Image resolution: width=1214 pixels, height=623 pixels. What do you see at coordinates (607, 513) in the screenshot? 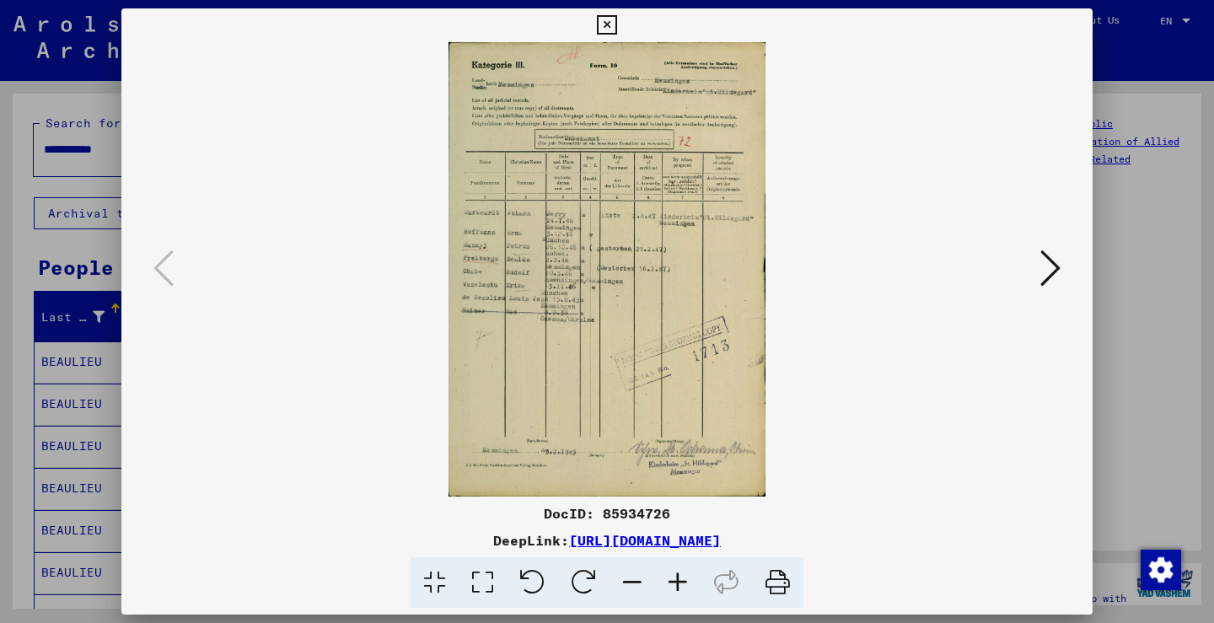
I see `div: DocID: 85934726` at bounding box center [607, 513].